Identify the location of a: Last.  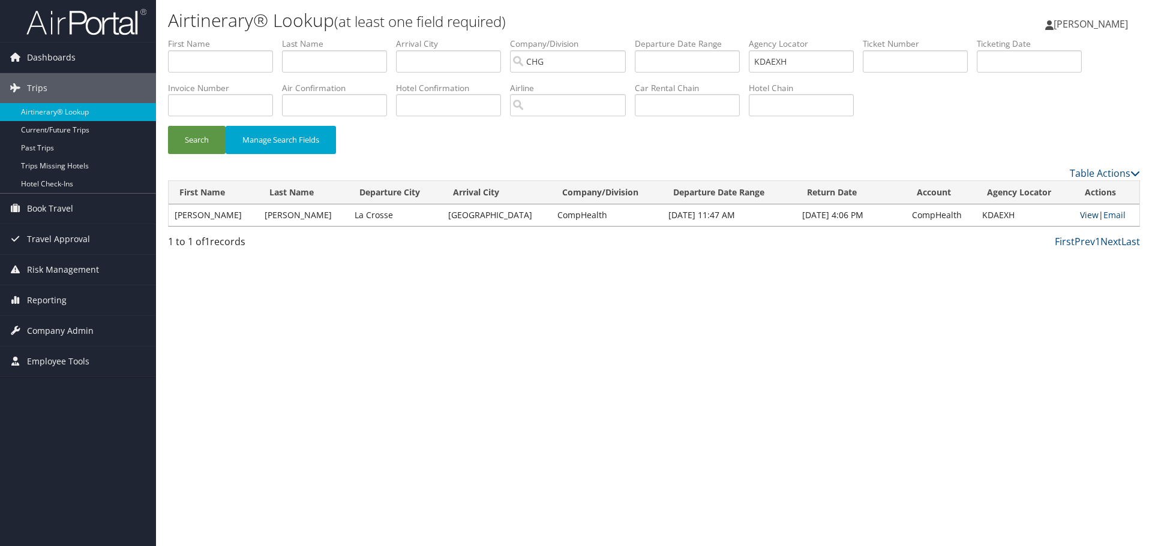
(1130, 242).